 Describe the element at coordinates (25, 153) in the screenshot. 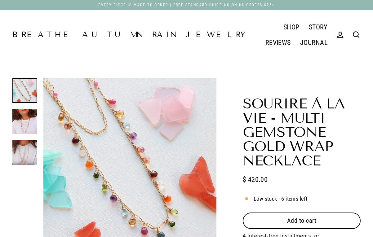

I see `img: Sourire à la Vie - Multi Gemstone Gold Wrap Necklace life style alt image | Breathe Autumn Rain A...` at that location.